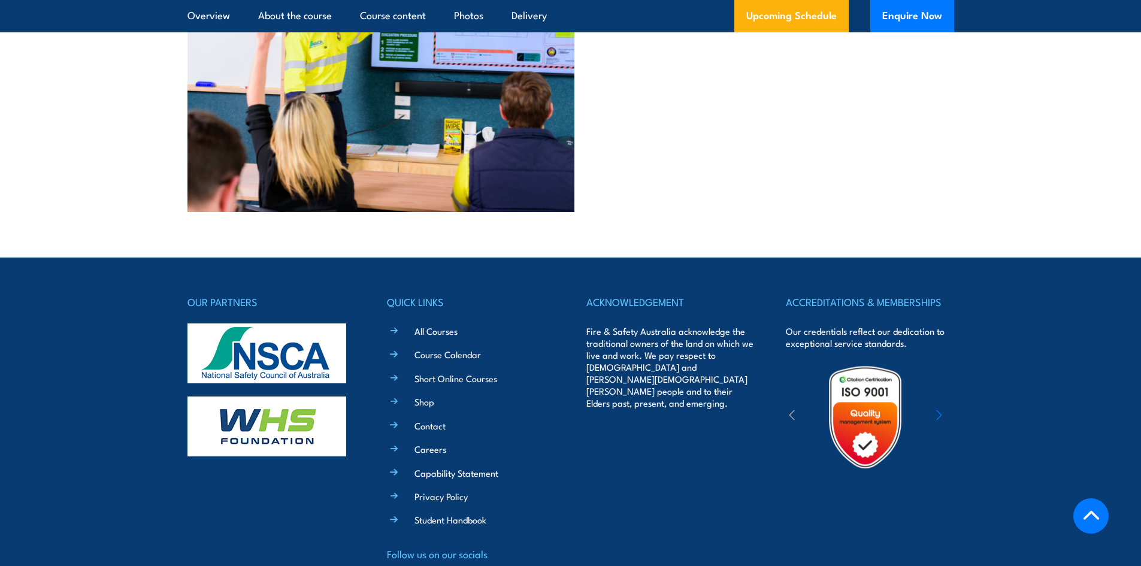  I want to click on img: ewpa-logo, so click(970, 417).